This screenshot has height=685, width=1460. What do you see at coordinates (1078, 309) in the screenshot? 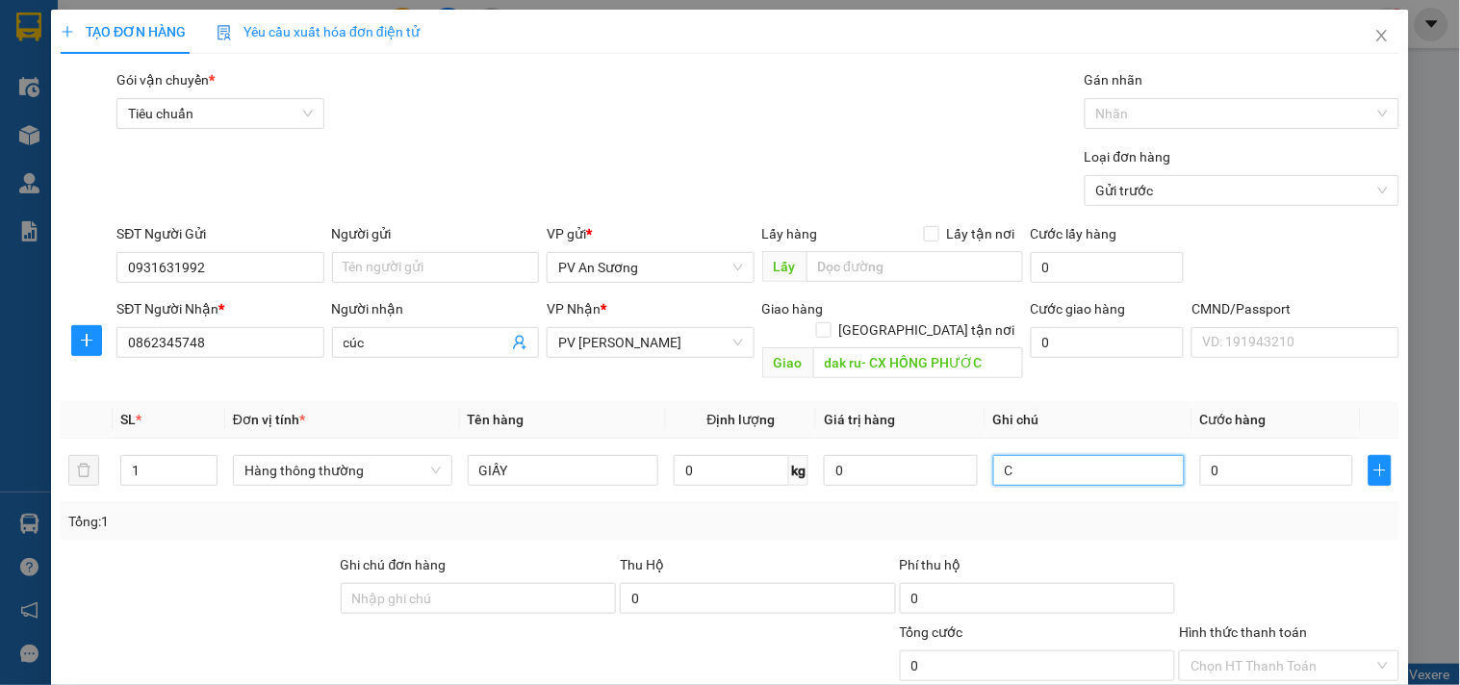
I see `label: Cước giao hàng` at bounding box center [1078, 309].